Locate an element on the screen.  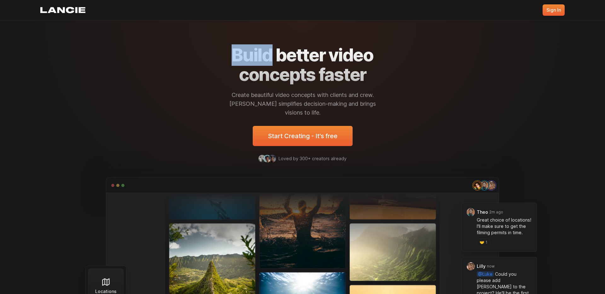
p: Loved by 300+ creators already is located at coordinates (313, 159).